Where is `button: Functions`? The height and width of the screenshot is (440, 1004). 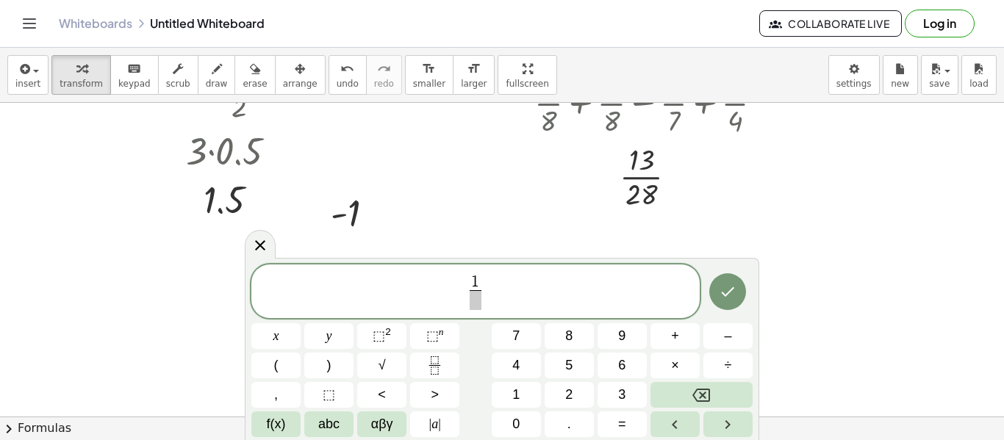
button: Functions is located at coordinates (276, 424).